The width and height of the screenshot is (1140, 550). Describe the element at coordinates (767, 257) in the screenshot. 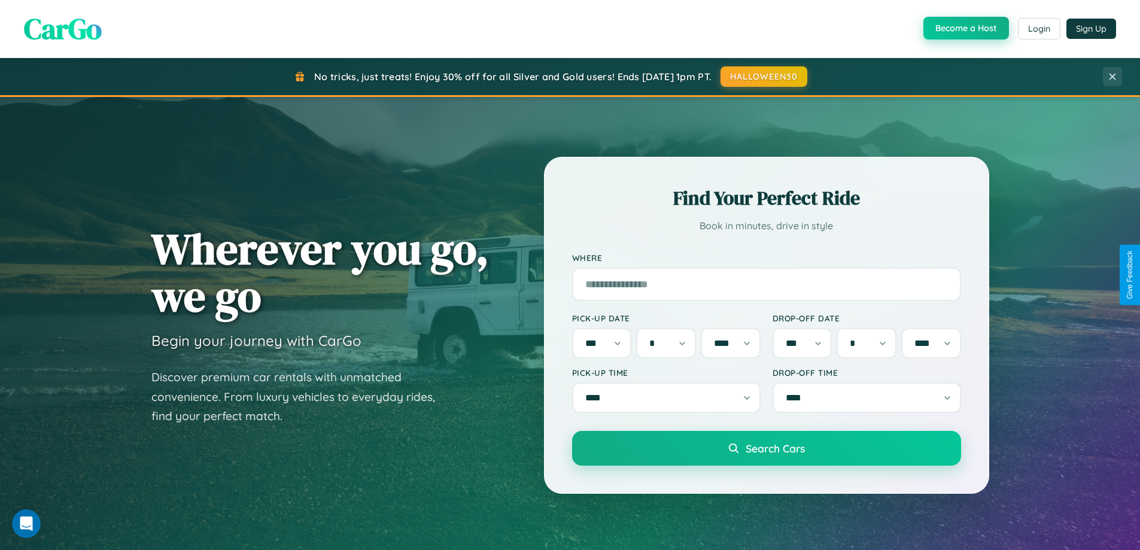

I see `label: Where` at that location.